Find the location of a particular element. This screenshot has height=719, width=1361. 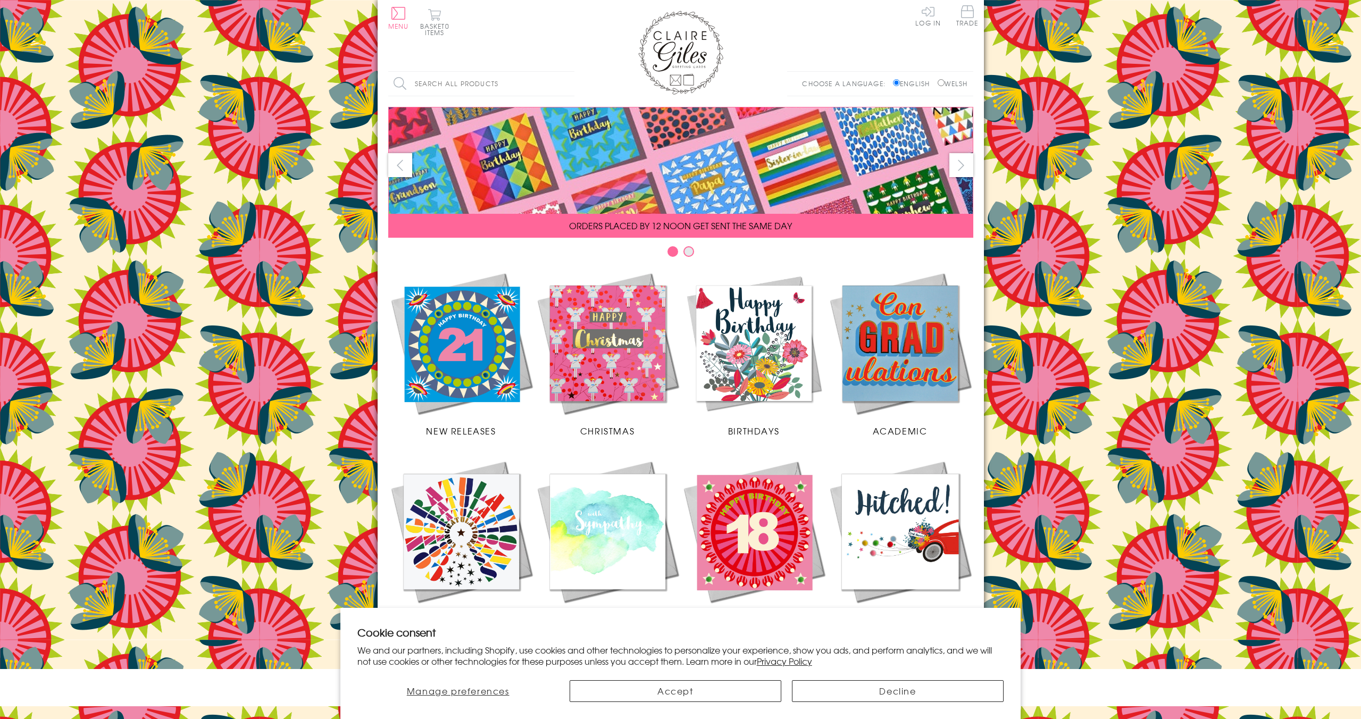

input: Search is located at coordinates (569, 84).